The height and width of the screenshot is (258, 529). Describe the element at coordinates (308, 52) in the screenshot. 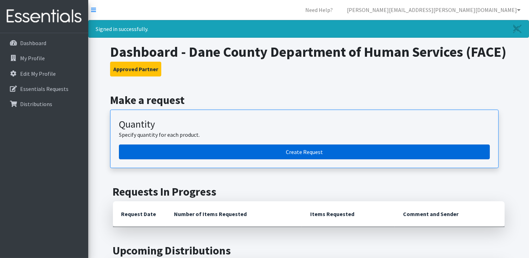

I see `h1: Dashboard - Dane County Department of Human Services (FACE)` at that location.